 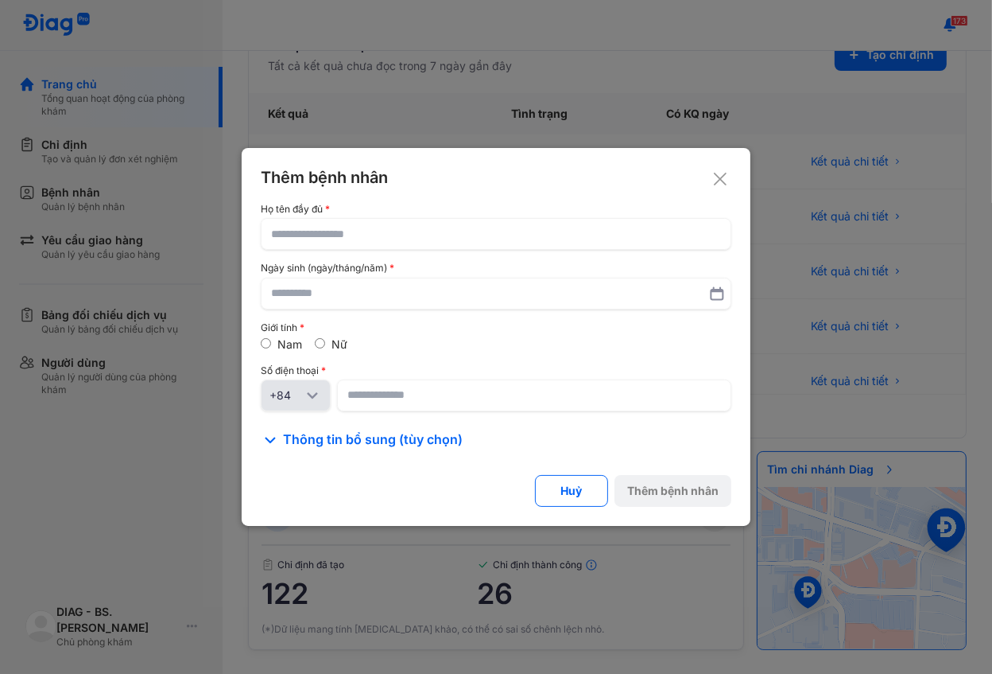 What do you see at coordinates (496, 328) in the screenshot?
I see `div: Giới tính` at bounding box center [496, 328].